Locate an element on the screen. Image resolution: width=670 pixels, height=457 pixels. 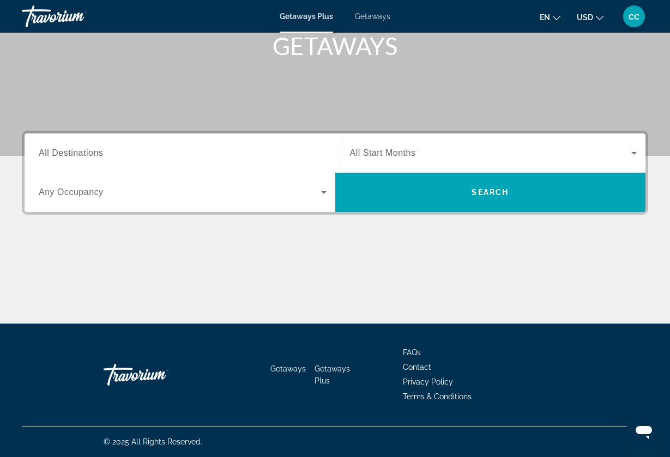
span: USD is located at coordinates (585, 17).